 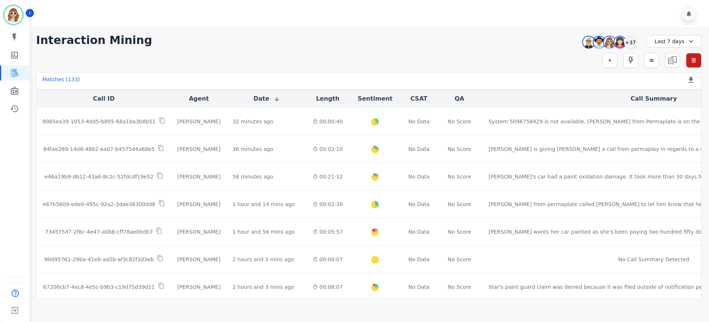 I want to click on button: Date, so click(x=266, y=99).